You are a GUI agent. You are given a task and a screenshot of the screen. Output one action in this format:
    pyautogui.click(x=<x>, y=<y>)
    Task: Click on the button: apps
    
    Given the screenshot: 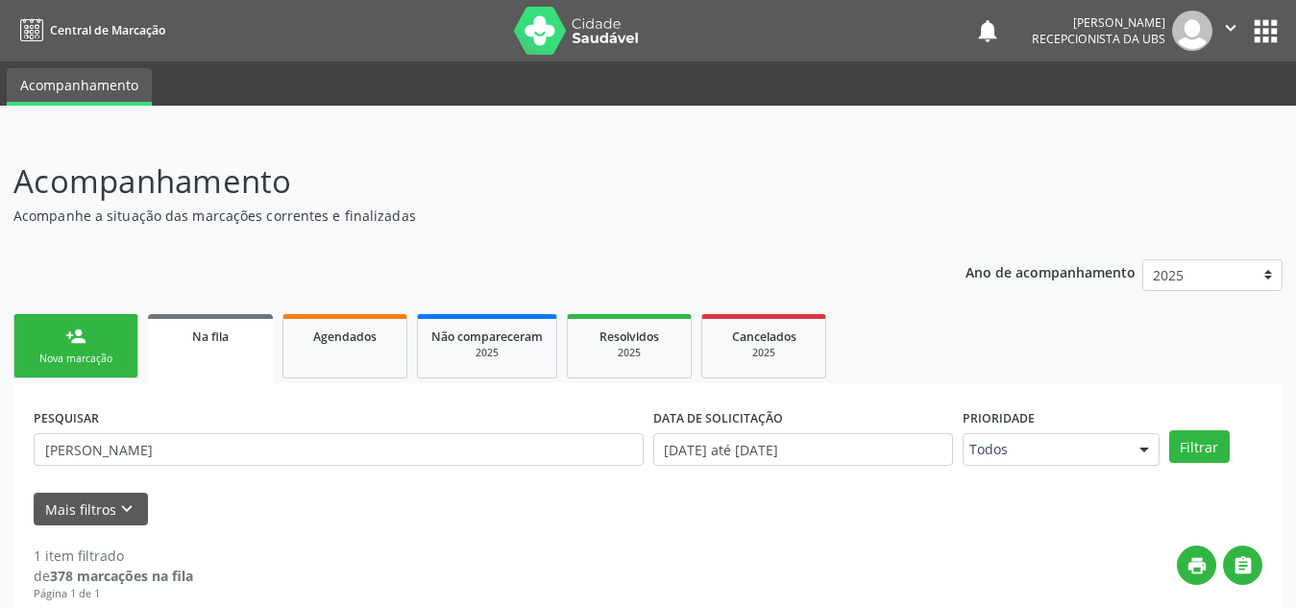 What is the action you would take?
    pyautogui.click(x=1265, y=31)
    